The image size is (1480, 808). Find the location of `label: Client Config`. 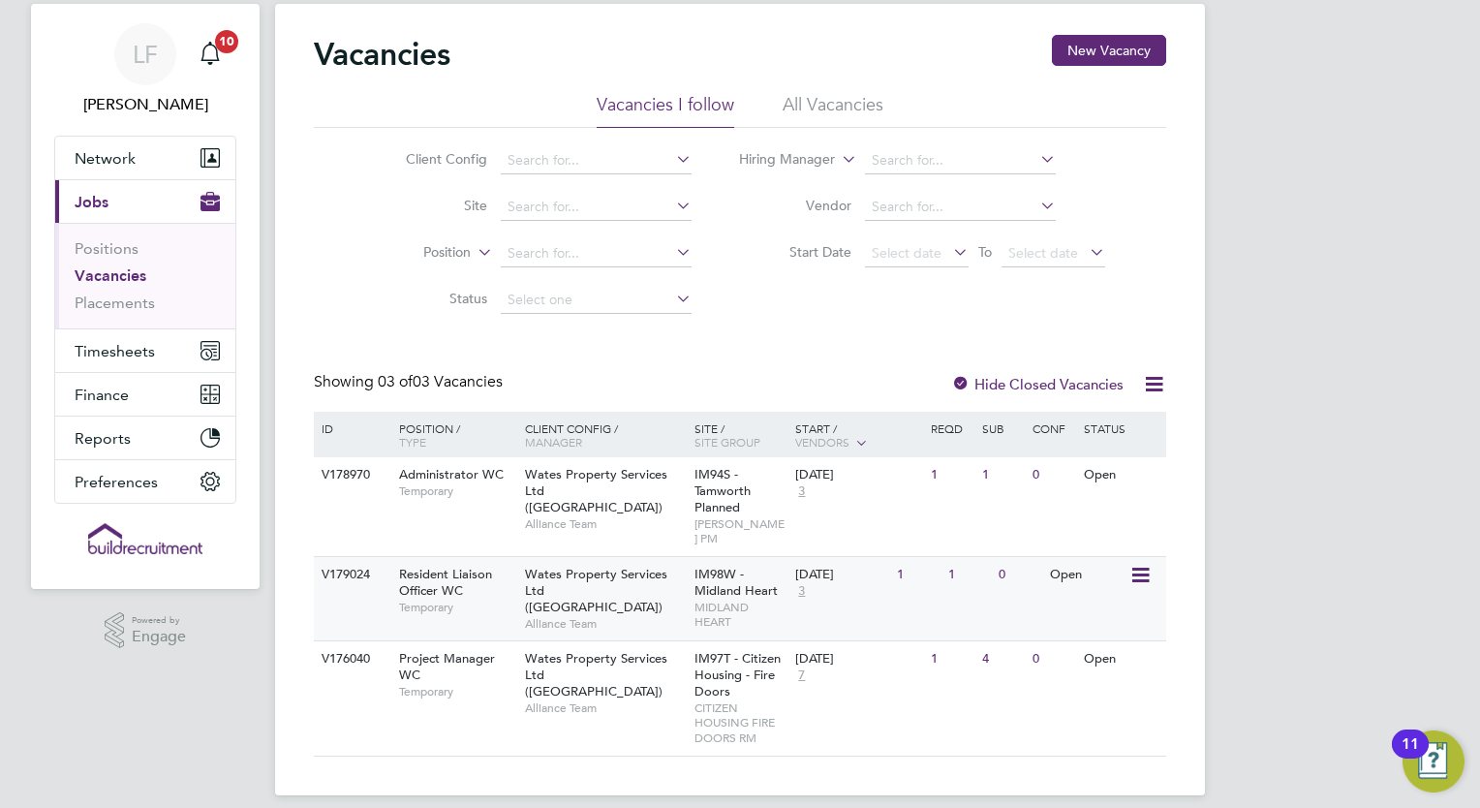

label: Client Config is located at coordinates (431, 159).